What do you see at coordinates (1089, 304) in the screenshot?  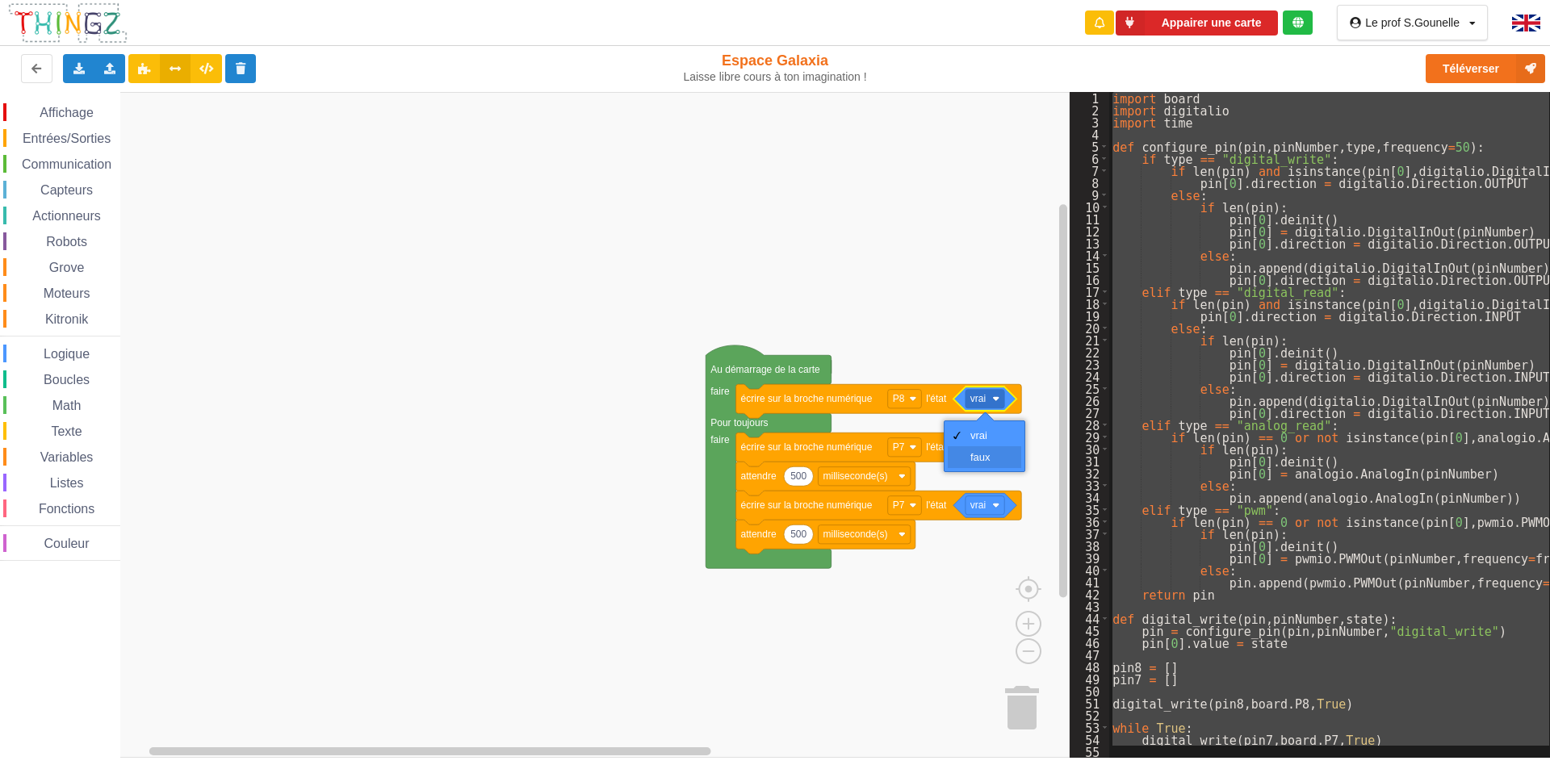 I see `div: 18` at bounding box center [1089, 304].